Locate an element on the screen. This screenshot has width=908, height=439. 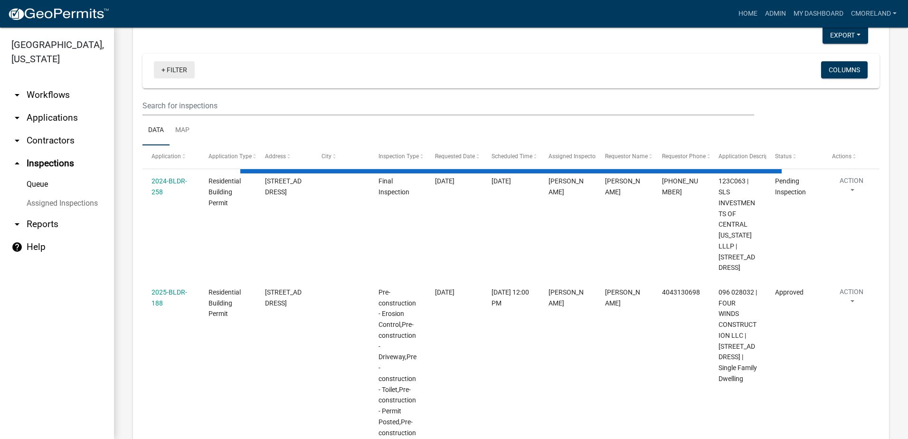
span: City is located at coordinates (326, 156).